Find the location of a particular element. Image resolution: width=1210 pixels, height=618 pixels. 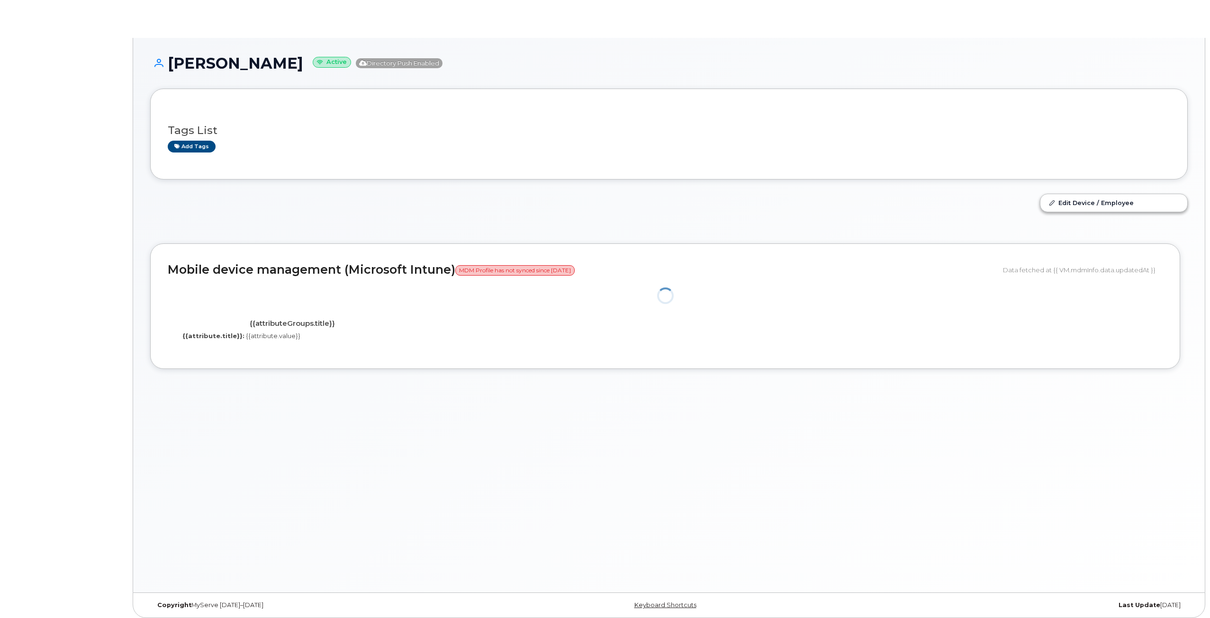

span: {{attribute.value}} is located at coordinates (273, 336).